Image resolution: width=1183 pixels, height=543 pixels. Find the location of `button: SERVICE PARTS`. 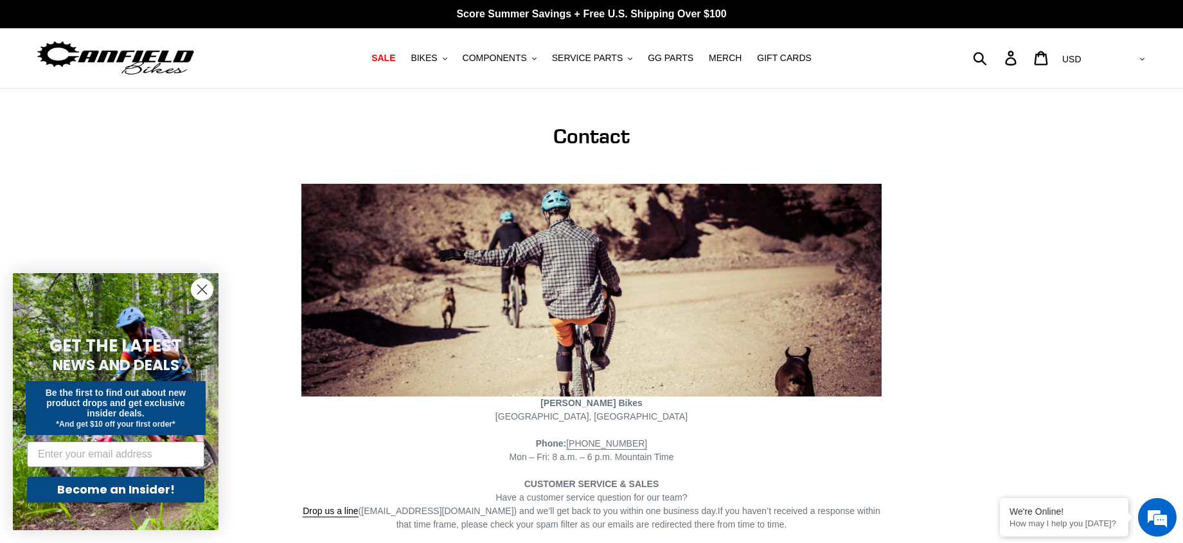

button: SERVICE PARTS is located at coordinates (592, 58).